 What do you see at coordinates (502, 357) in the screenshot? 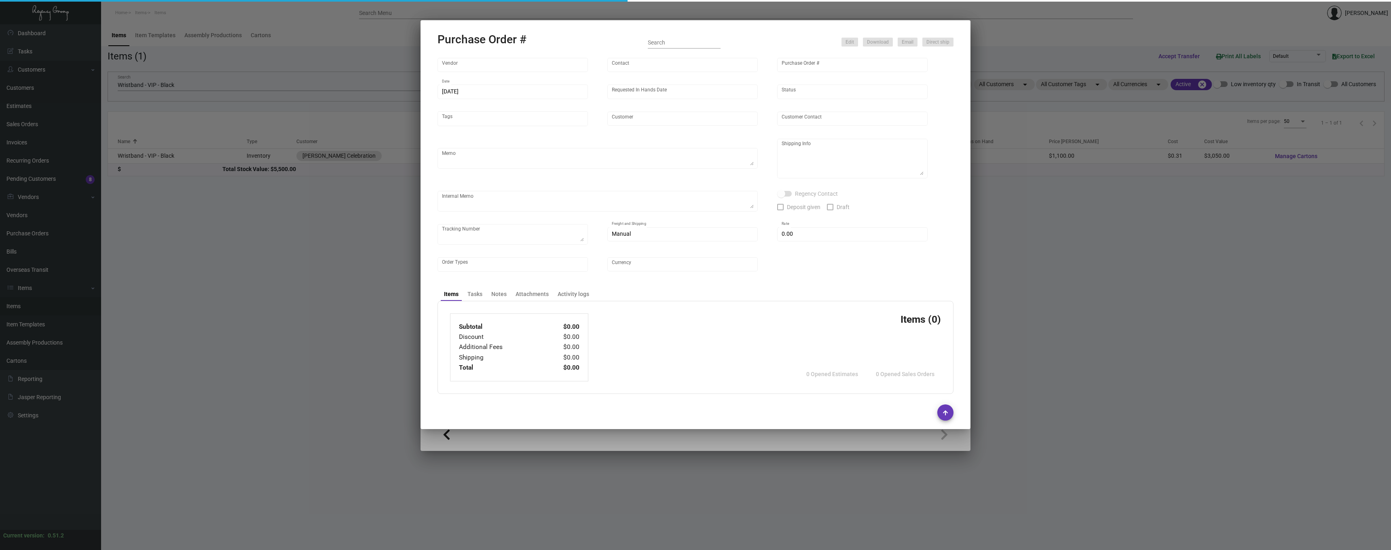
I see `td: Shipping` at bounding box center [502, 357].